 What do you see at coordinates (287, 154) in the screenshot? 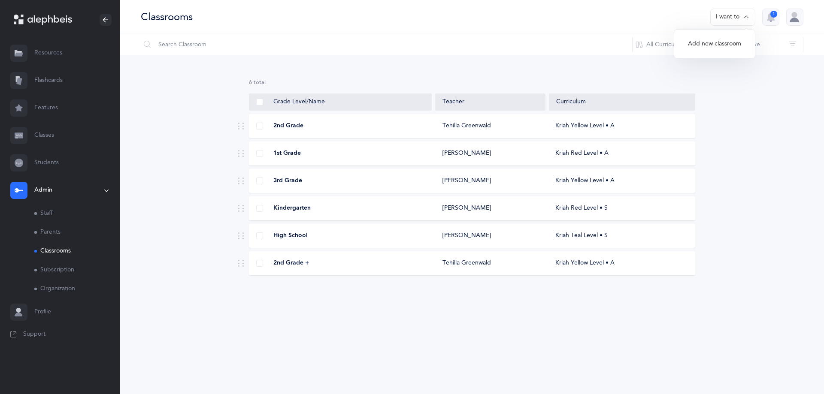
I see `span: 1st Grade` at bounding box center [287, 154].